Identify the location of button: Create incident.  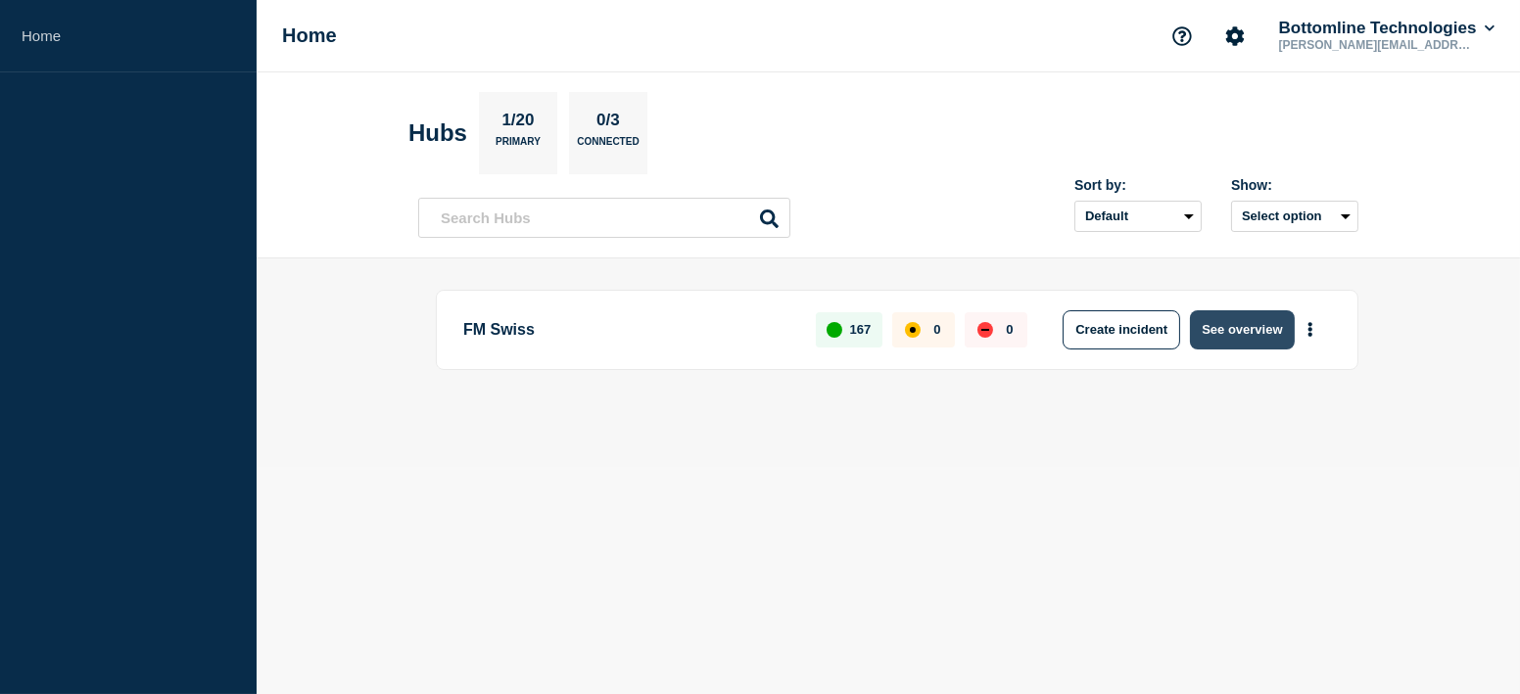
(1121, 330).